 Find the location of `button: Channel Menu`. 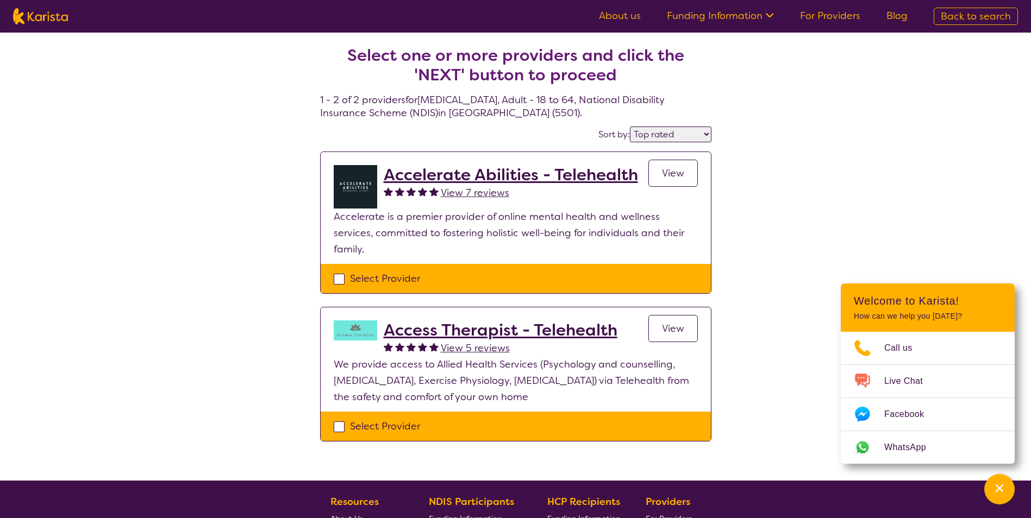

button: Channel Menu is located at coordinates (999, 490).